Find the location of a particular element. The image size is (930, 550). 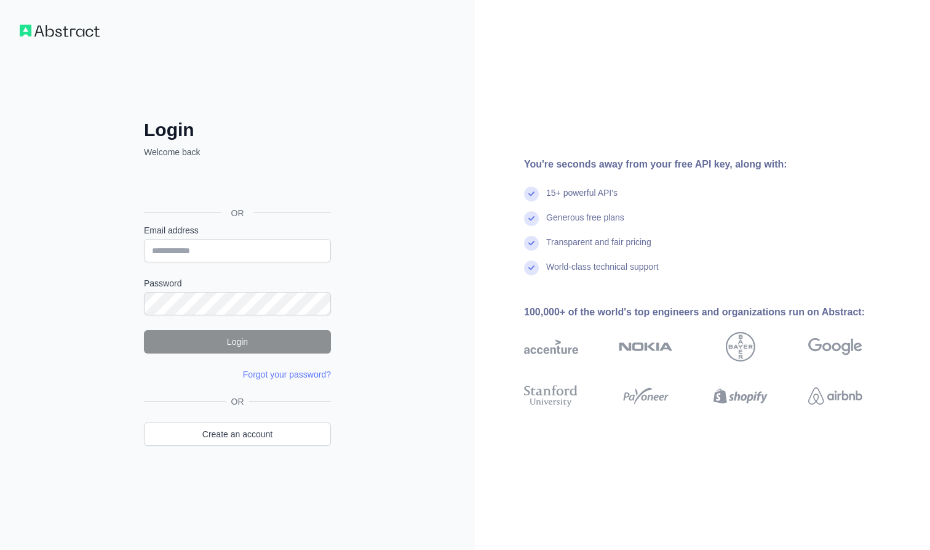

div: Login dengan Google. Dibuka di tab baru is located at coordinates (236, 185).